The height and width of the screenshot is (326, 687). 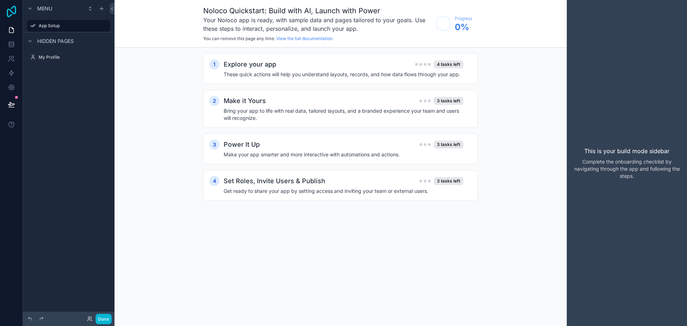 What do you see at coordinates (69, 57) in the screenshot?
I see `a: My Profile` at bounding box center [69, 57].